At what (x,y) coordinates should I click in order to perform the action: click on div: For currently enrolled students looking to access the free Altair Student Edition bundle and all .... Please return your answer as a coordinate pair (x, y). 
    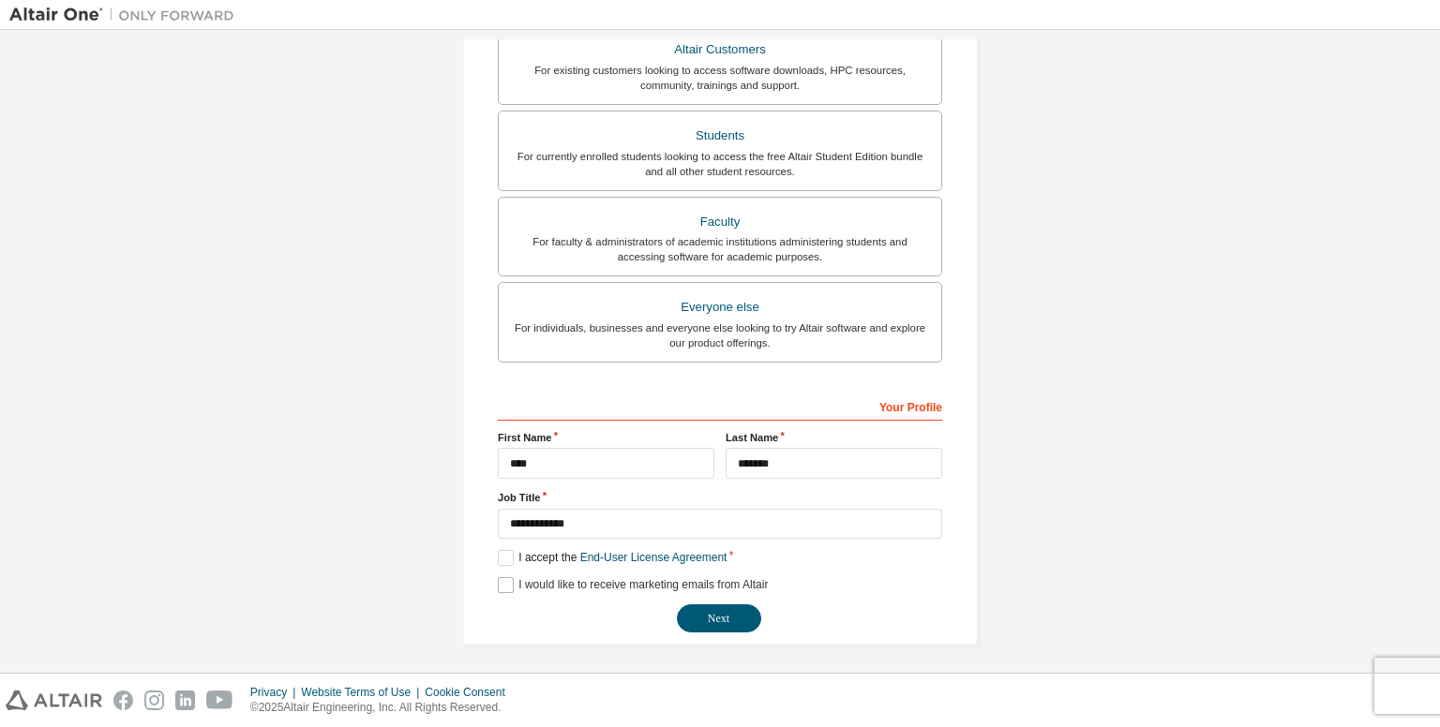
    Looking at the image, I should click on (720, 164).